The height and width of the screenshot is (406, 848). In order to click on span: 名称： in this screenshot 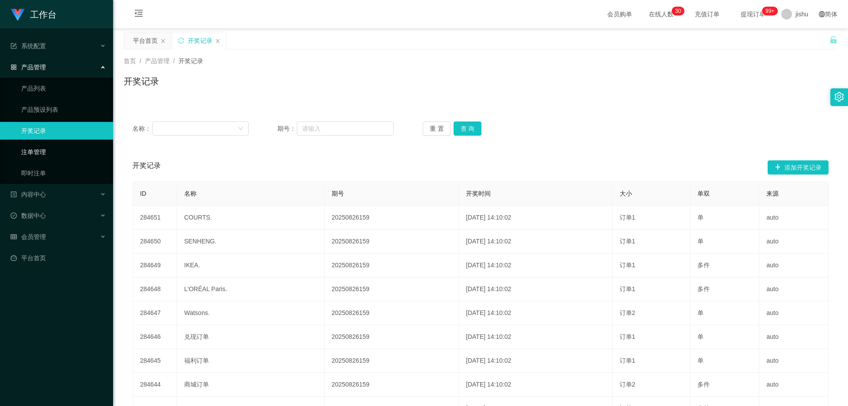, I will do `click(142, 129)`.